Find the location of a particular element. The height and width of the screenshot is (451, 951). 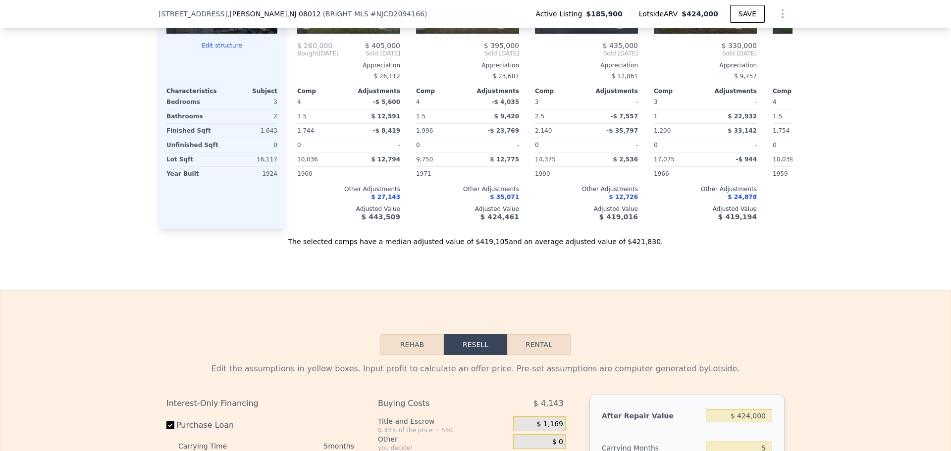

div: Bedrooms is located at coordinates (193, 102).